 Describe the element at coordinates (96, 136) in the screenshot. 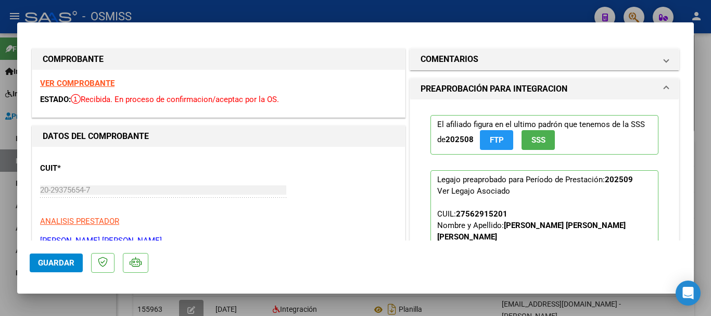

I see `strong: DATOS DEL COMPROBANTE` at that location.